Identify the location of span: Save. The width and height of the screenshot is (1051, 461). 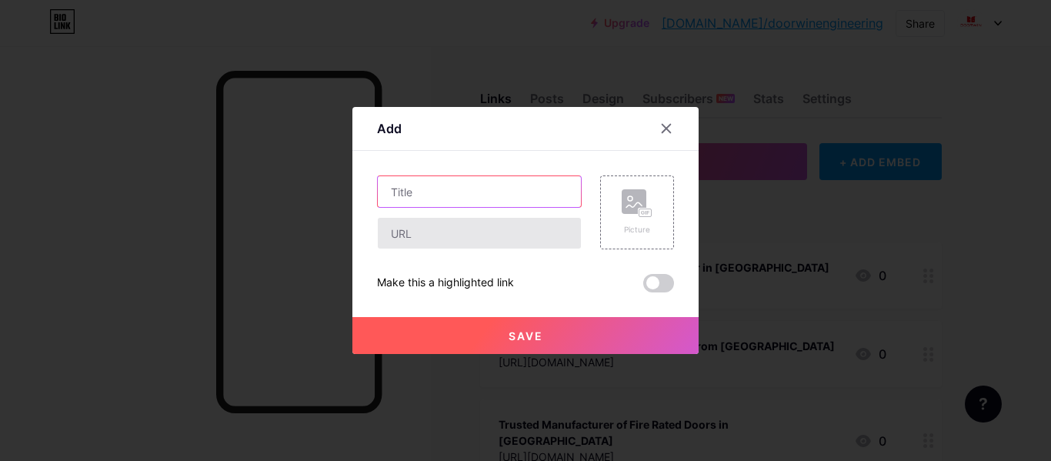
(526, 336).